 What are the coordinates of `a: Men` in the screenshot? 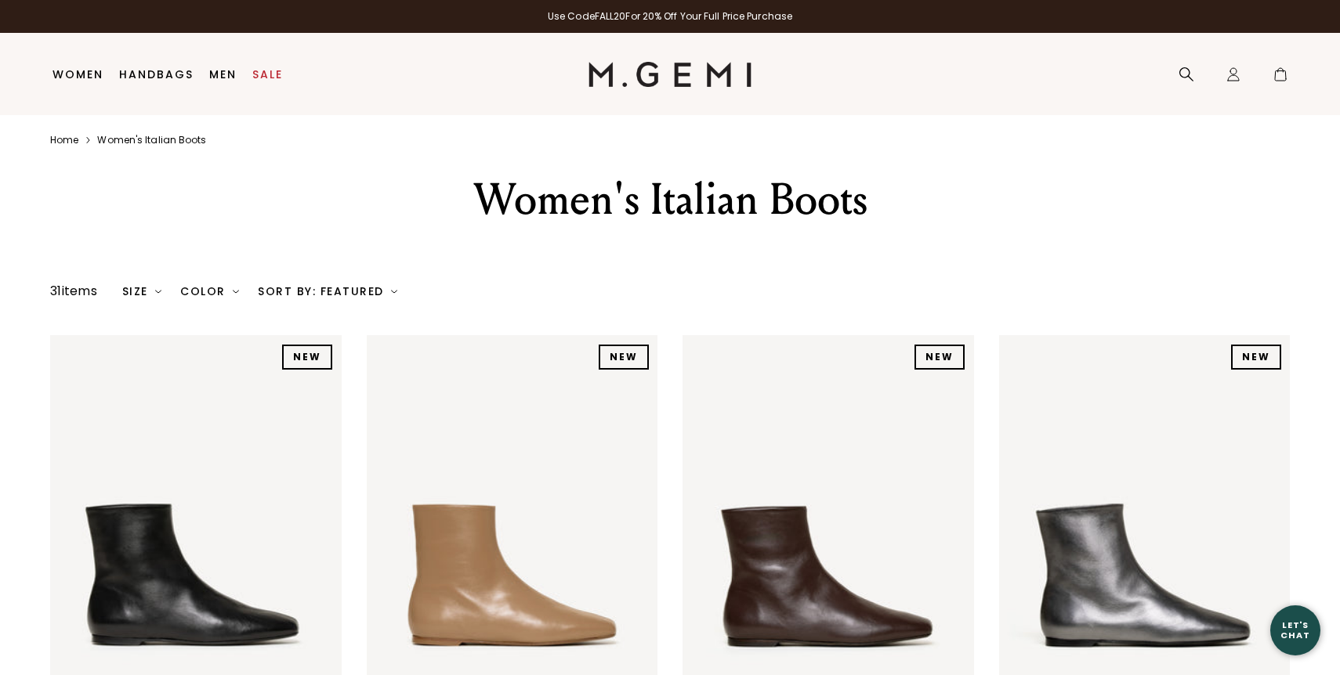 It's located at (222, 74).